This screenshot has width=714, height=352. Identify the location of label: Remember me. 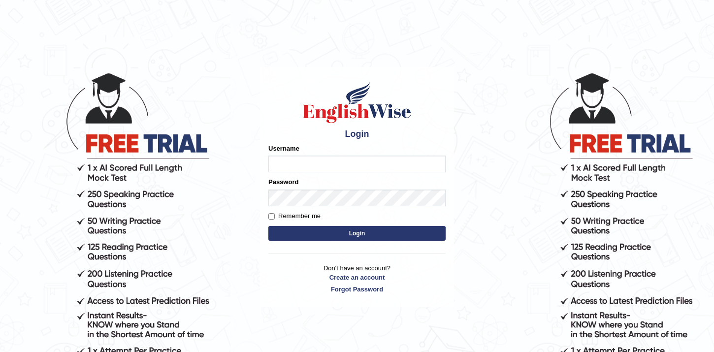
(295, 216).